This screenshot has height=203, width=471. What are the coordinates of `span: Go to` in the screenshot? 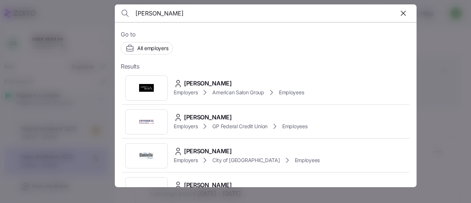 It's located at (266, 34).